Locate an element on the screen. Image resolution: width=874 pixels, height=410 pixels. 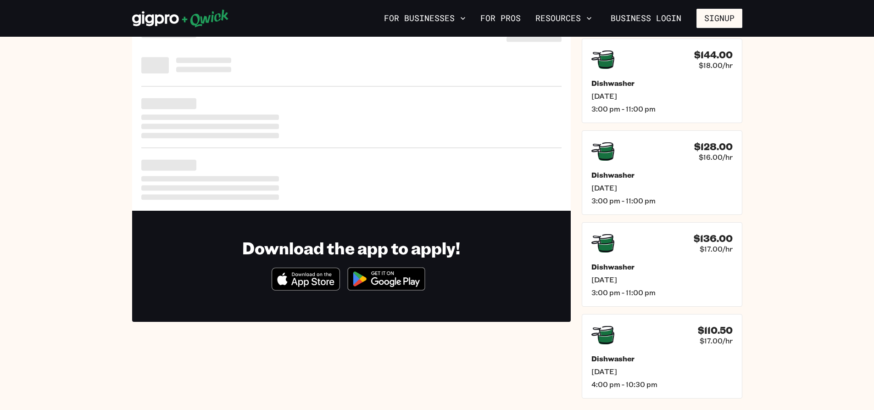
span: 4:00 pm - 10:30 pm is located at coordinates (662, 384).